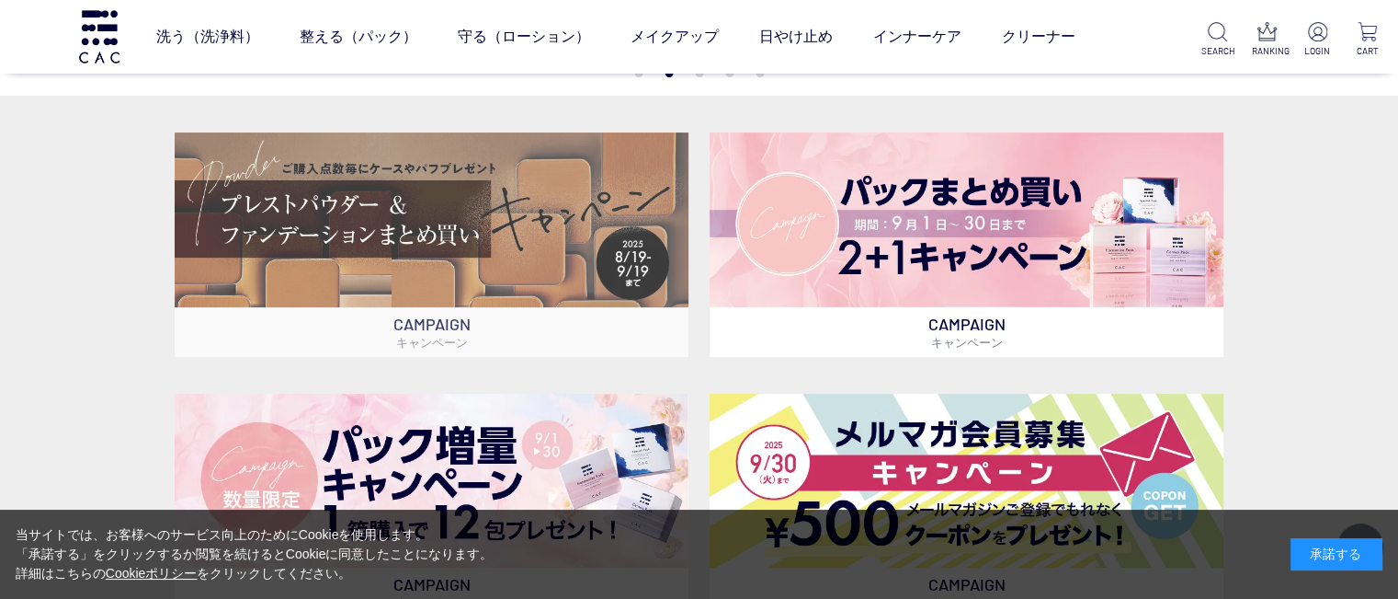 This screenshot has width=1398, height=599. I want to click on a: RANKING, so click(1268, 40).